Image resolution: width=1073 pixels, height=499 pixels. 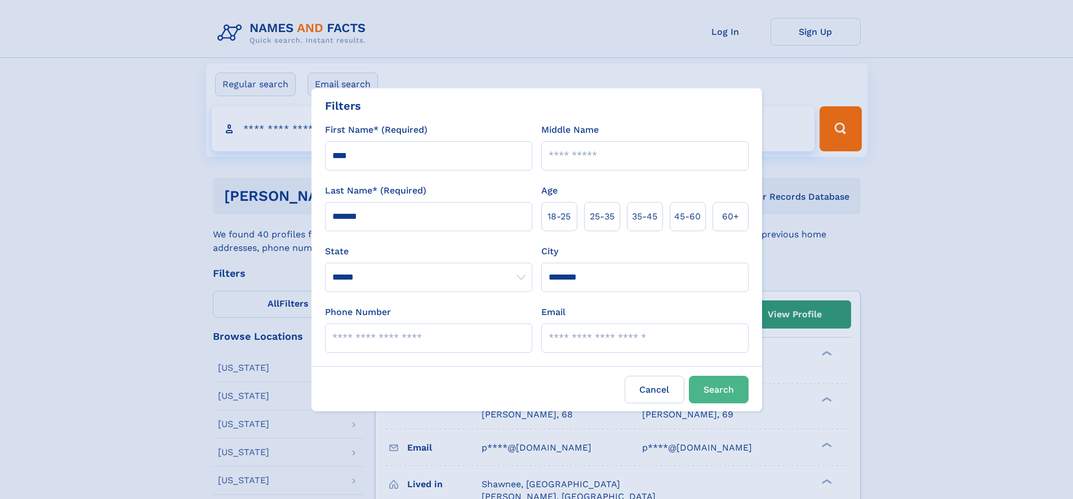 I want to click on label: State, so click(x=429, y=252).